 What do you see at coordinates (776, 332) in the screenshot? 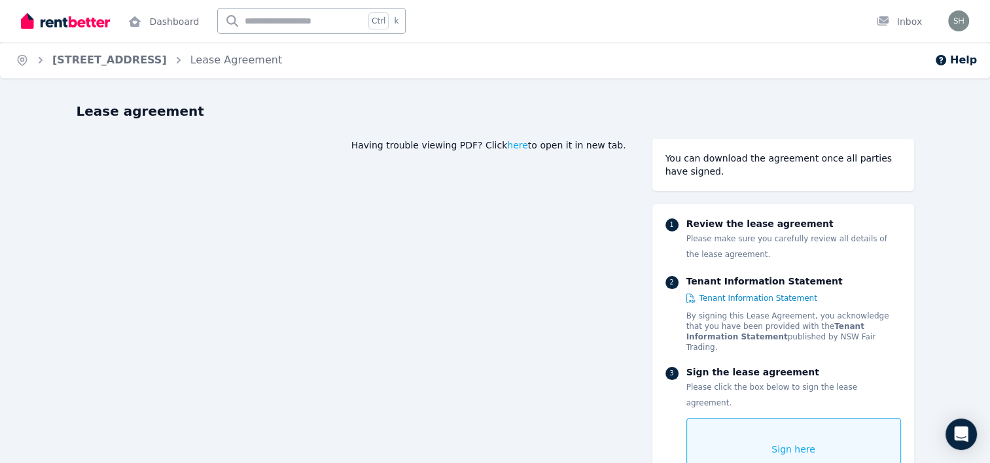
I see `strong: Tenant Information Statement` at bounding box center [776, 332].